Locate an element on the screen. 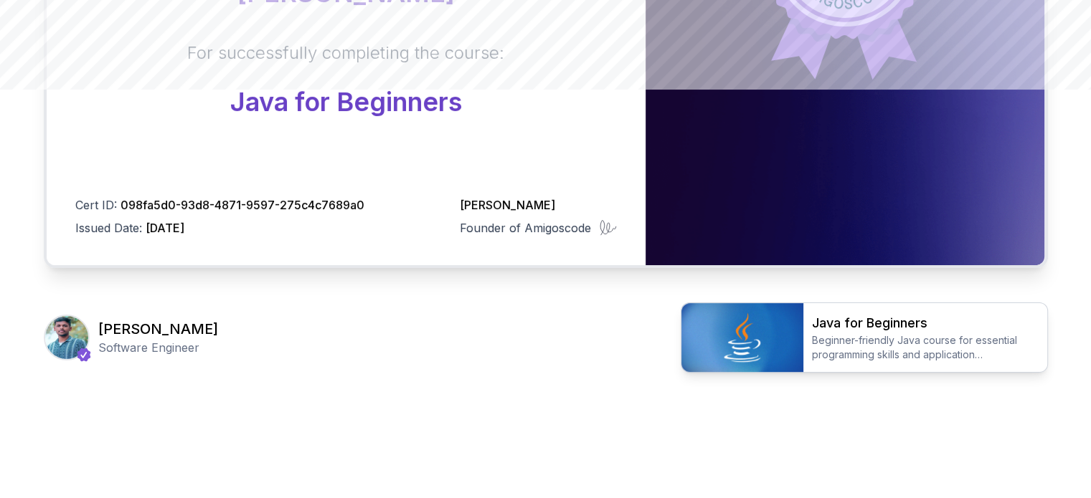  p: Founder of Amigoscode is located at coordinates (525, 228).